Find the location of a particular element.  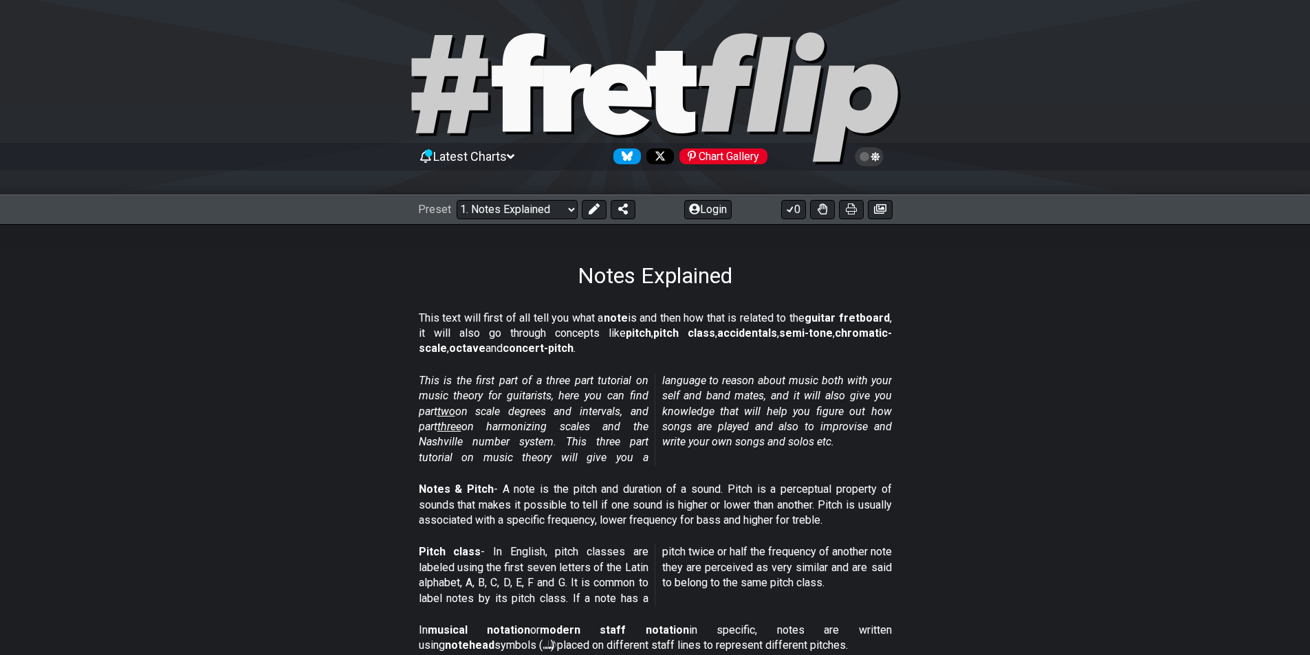

button: Print is located at coordinates (851, 210).